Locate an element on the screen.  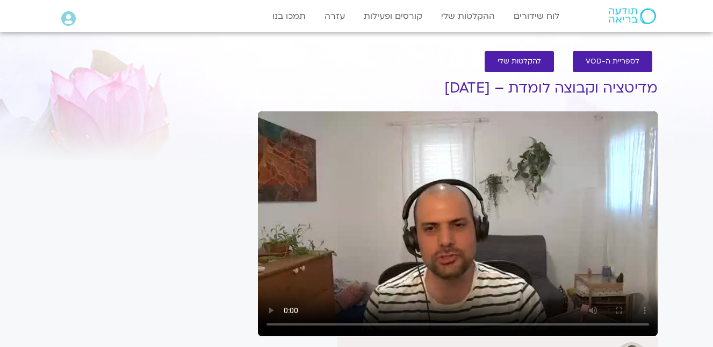
a: עזרה is located at coordinates (335, 16).